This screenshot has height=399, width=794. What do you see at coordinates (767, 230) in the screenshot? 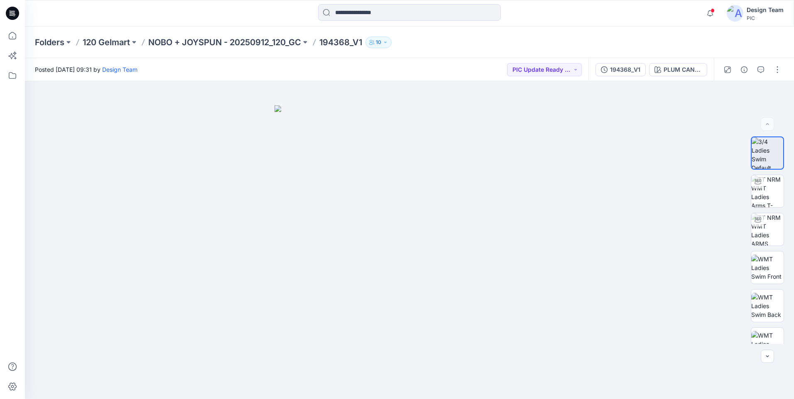
I see `img: TT NRM WMT Ladies ARMS DOWN` at bounding box center [767, 230].